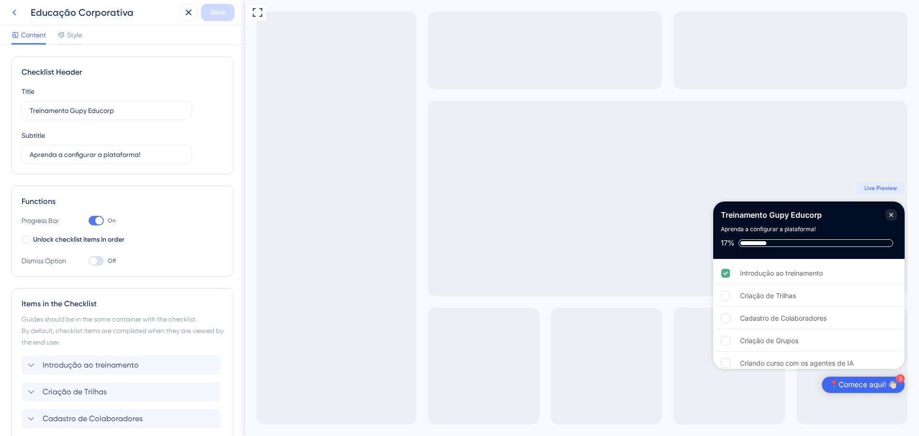 The width and height of the screenshot is (919, 436). I want to click on div: Guides should be in the same container with the checklist. By default, checklist items are comple..., so click(123, 331).